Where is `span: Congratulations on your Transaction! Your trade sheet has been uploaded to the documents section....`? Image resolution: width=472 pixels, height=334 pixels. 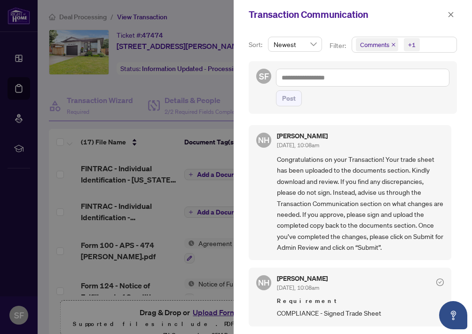
span: Congratulations on your Transaction! Your trade sheet has been uploaded to the documents section.... is located at coordinates (360, 203).